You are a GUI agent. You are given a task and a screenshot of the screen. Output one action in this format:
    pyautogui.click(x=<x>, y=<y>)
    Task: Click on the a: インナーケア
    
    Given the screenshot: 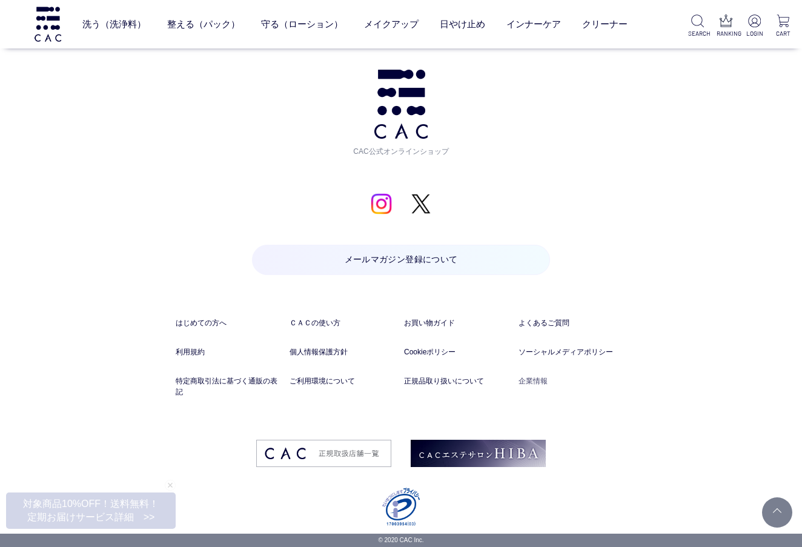 What is the action you would take?
    pyautogui.click(x=534, y=24)
    